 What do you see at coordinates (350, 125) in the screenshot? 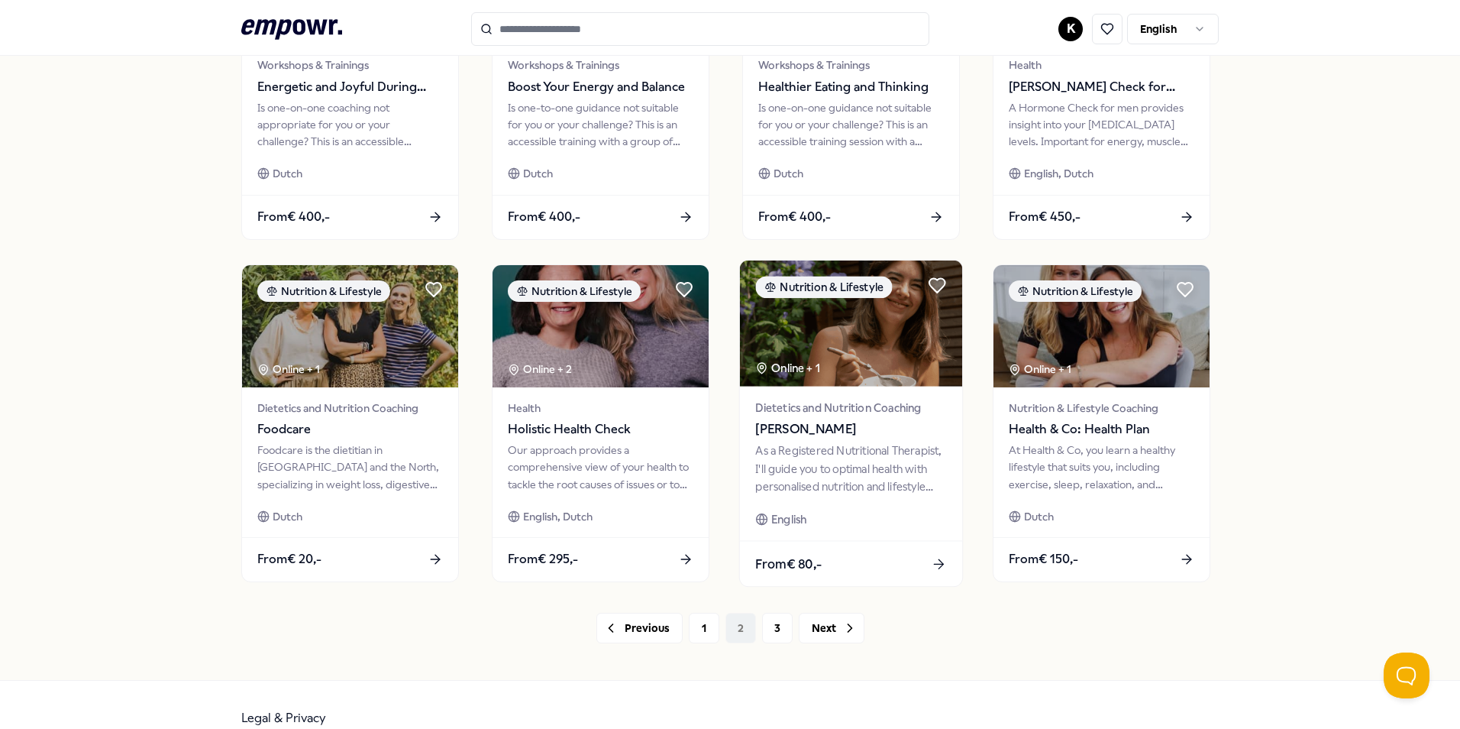
I see `div: Is one-on-one coaching not appropriate for you or your challenge? This is an accessible training ...` at bounding box center [350, 125].